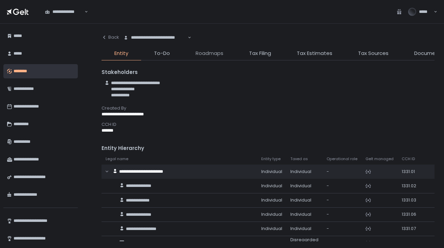  I want to click on div: 1331.21, so click(413, 243).